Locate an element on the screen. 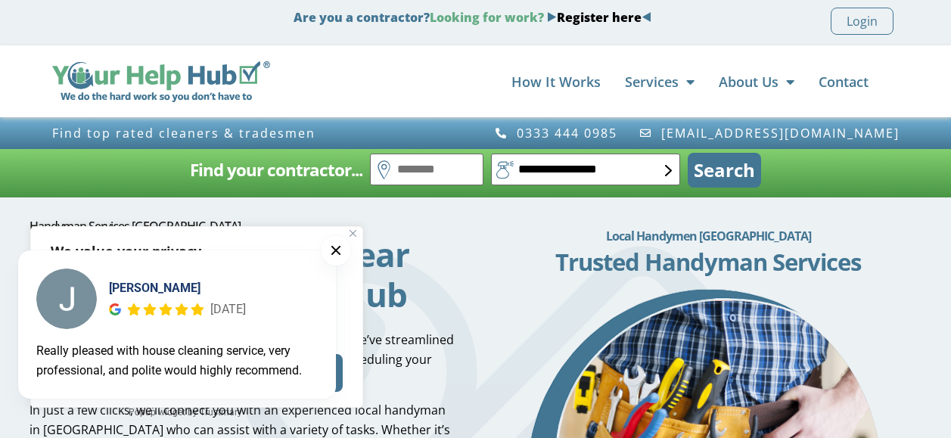 This screenshot has height=438, width=951. button: Close is located at coordinates (352, 233).